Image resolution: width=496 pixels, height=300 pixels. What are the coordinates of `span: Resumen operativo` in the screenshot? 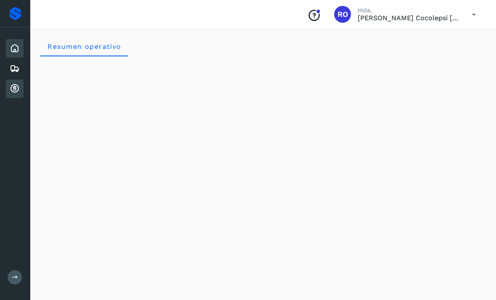 It's located at (84, 46).